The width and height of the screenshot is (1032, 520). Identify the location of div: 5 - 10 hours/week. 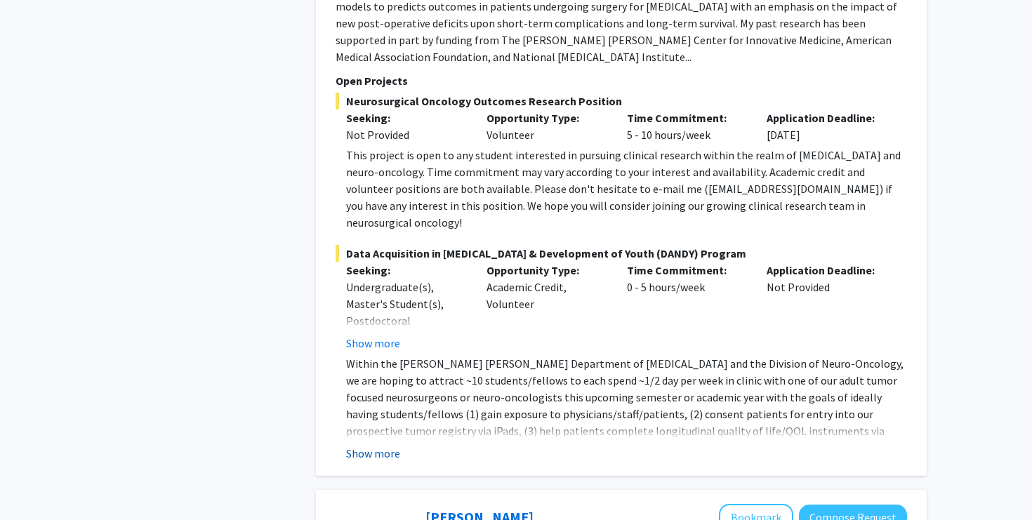
(687, 126).